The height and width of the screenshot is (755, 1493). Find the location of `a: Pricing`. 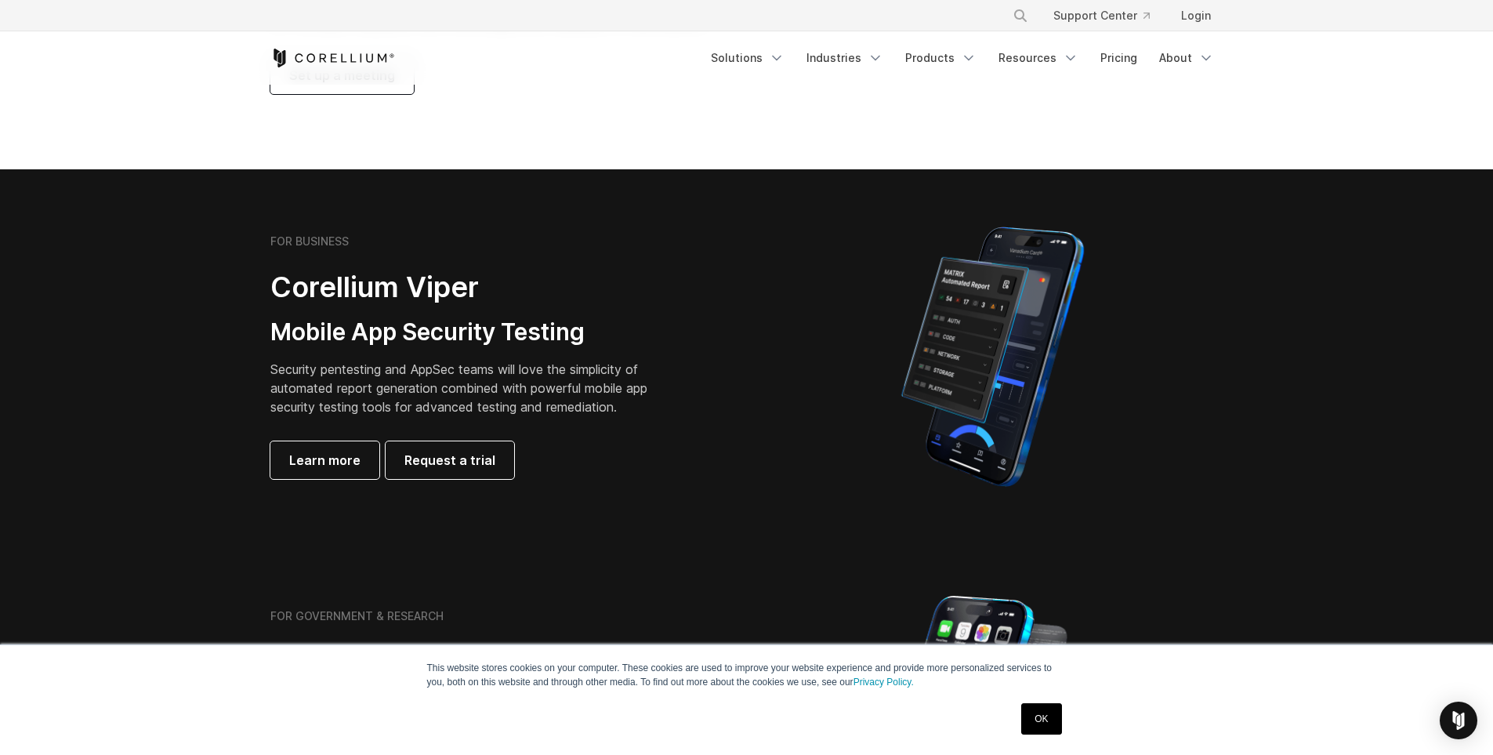

a: Pricing is located at coordinates (1119, 58).